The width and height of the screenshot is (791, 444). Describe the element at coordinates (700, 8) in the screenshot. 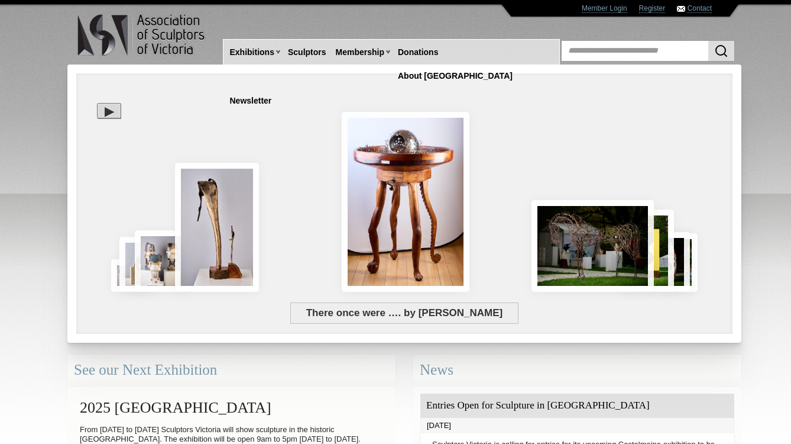

I see `a: Contact` at that location.